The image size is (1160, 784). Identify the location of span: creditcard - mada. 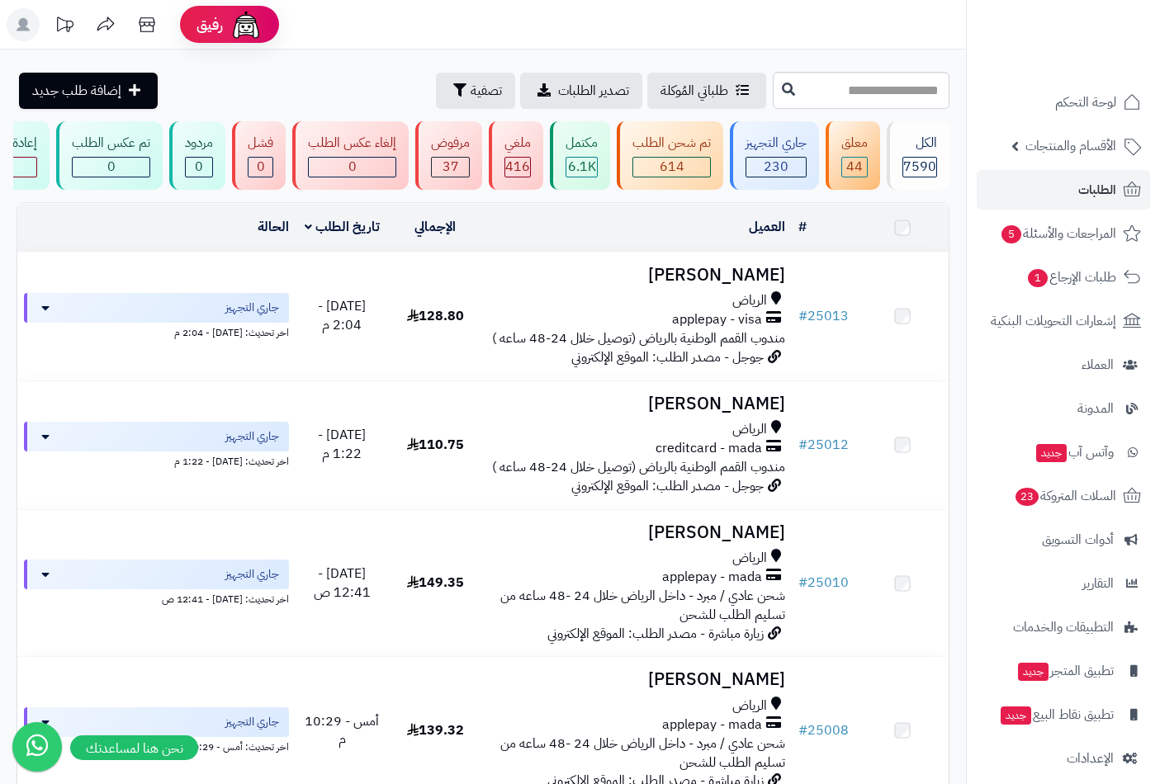
(708, 448).